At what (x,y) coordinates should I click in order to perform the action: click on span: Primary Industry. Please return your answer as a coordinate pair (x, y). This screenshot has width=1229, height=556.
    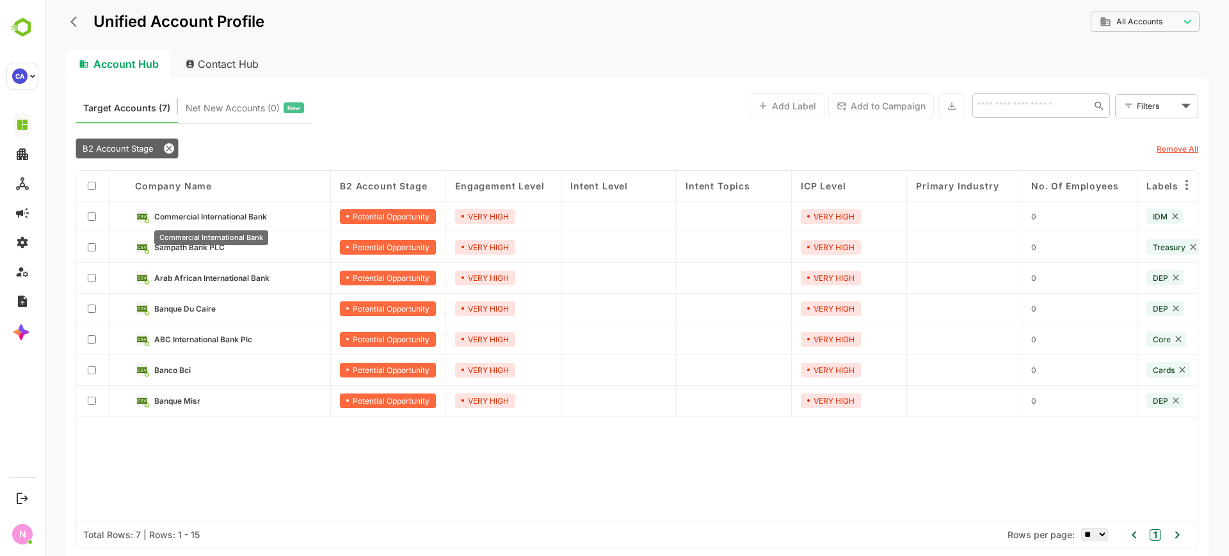
    Looking at the image, I should click on (912, 186).